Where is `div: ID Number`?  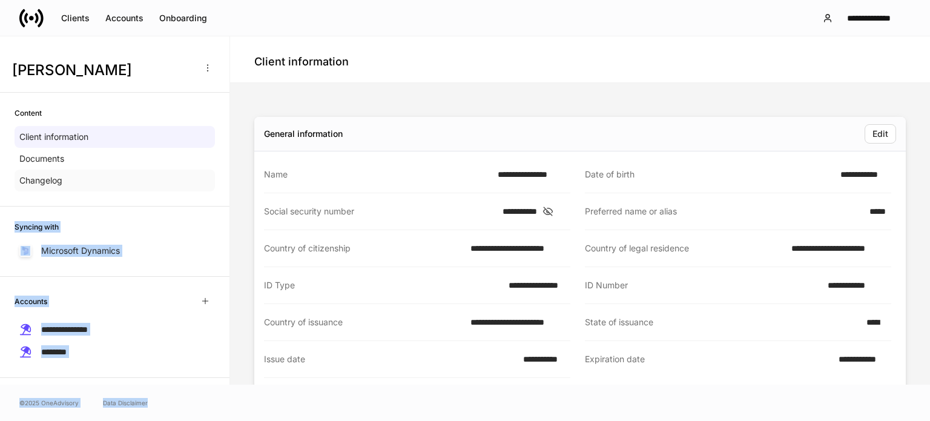 div: ID Number is located at coordinates (702, 285).